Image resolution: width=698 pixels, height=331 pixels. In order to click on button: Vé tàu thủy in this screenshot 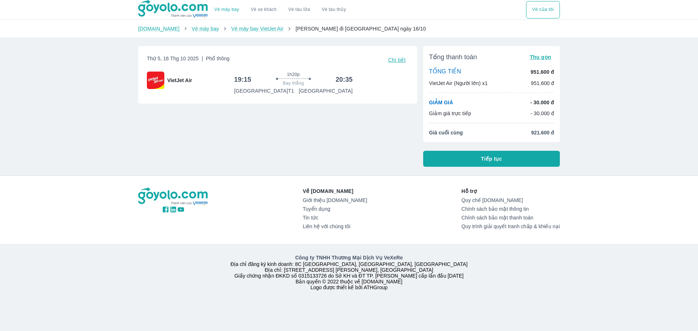, I will do `click(334, 10)`.